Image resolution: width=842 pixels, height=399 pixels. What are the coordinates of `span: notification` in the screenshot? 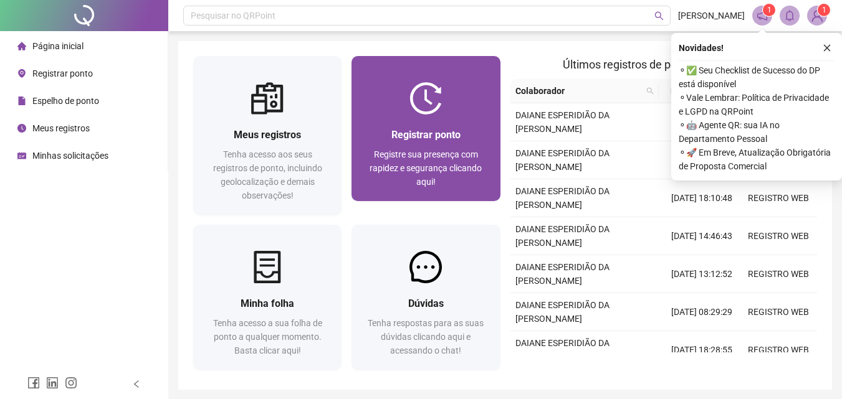 It's located at (762, 16).